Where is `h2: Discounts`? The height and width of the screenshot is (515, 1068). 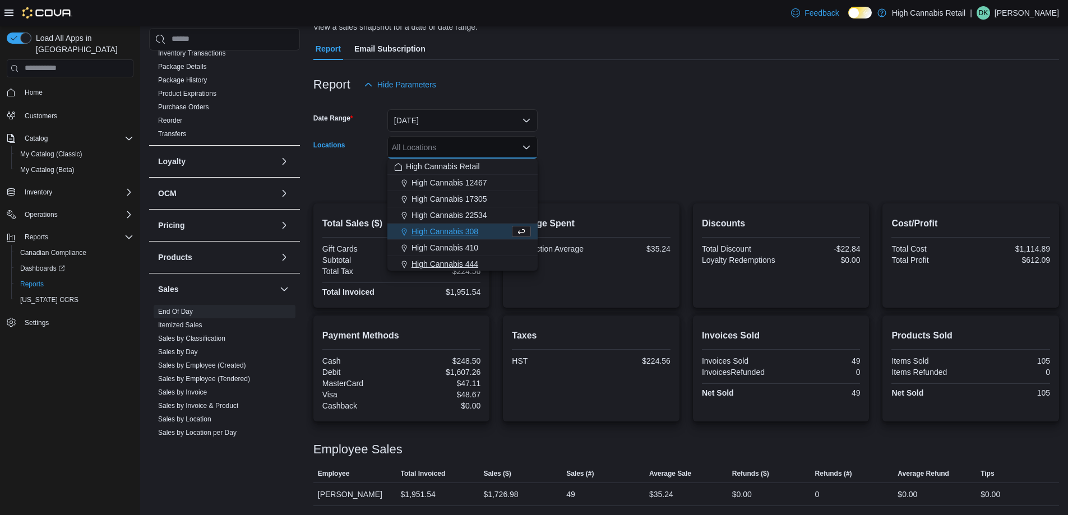
h2: Discounts is located at coordinates (781, 224).